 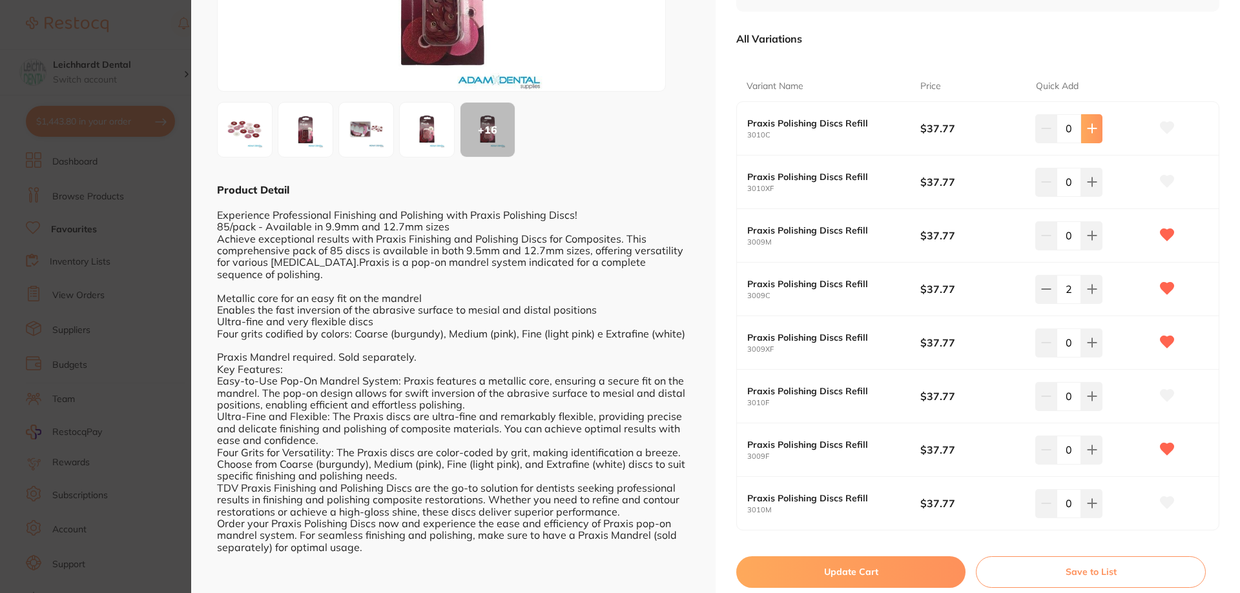 What do you see at coordinates (366, 130) in the screenshot?
I see `img: LmpwZw` at bounding box center [366, 130].